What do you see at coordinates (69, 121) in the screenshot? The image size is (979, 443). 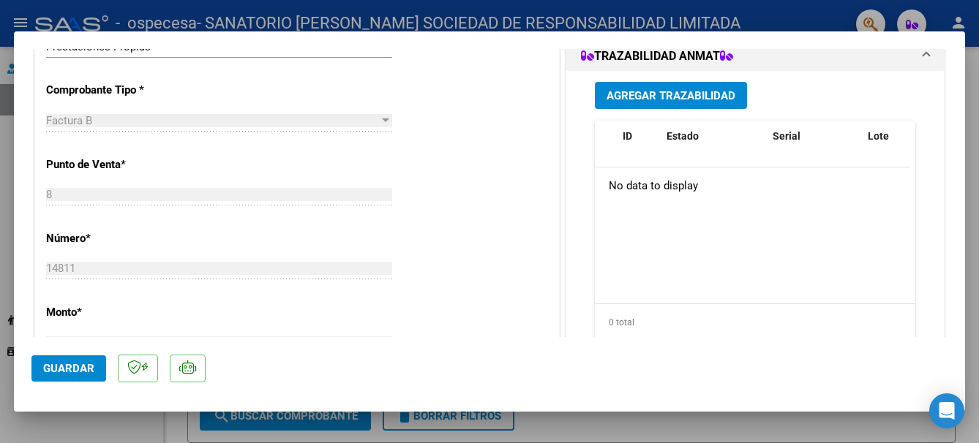 I see `span: Factura B` at bounding box center [69, 121].